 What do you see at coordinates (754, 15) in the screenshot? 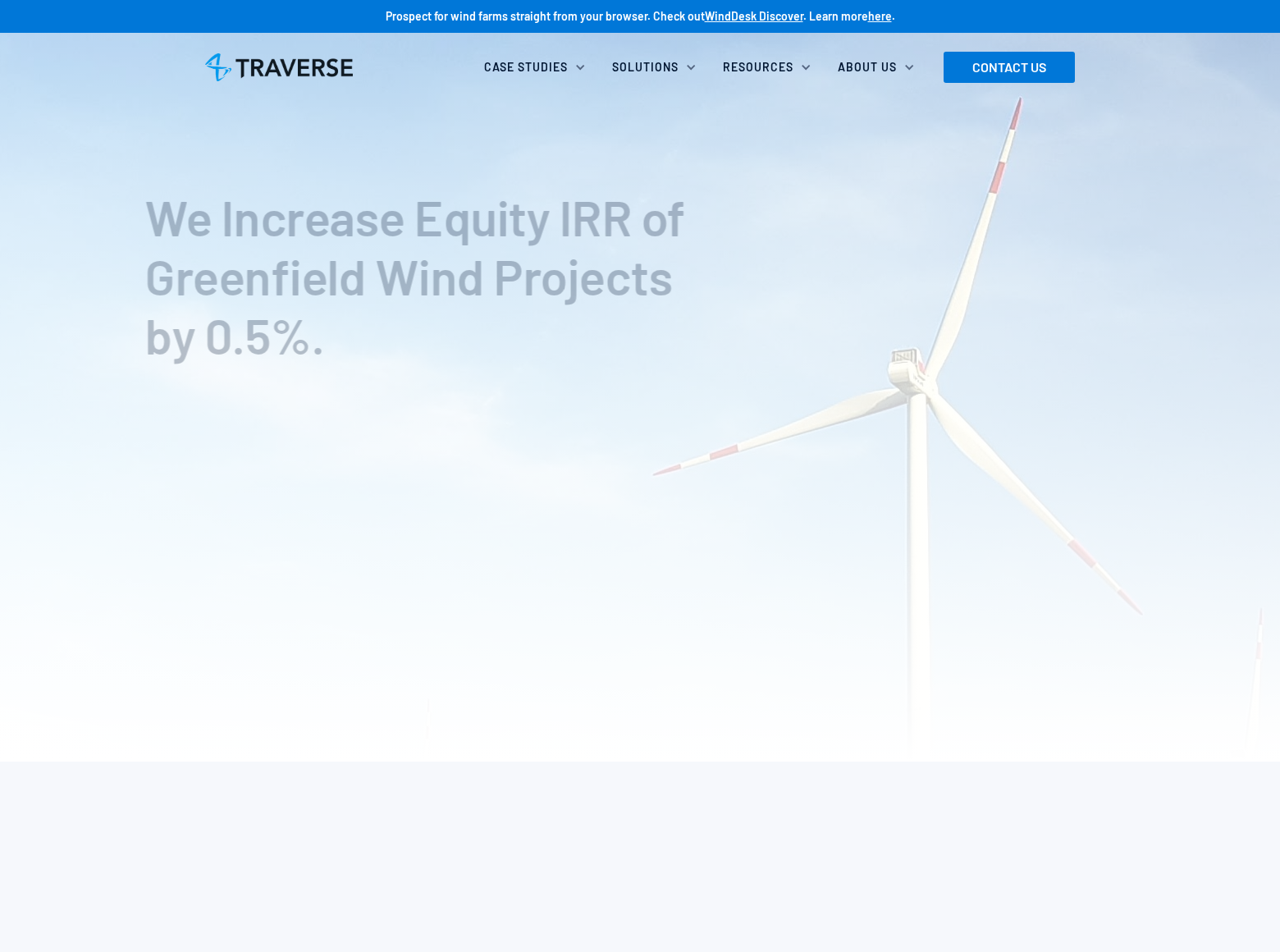
I see `a: WindDesk Discover` at bounding box center [754, 15].